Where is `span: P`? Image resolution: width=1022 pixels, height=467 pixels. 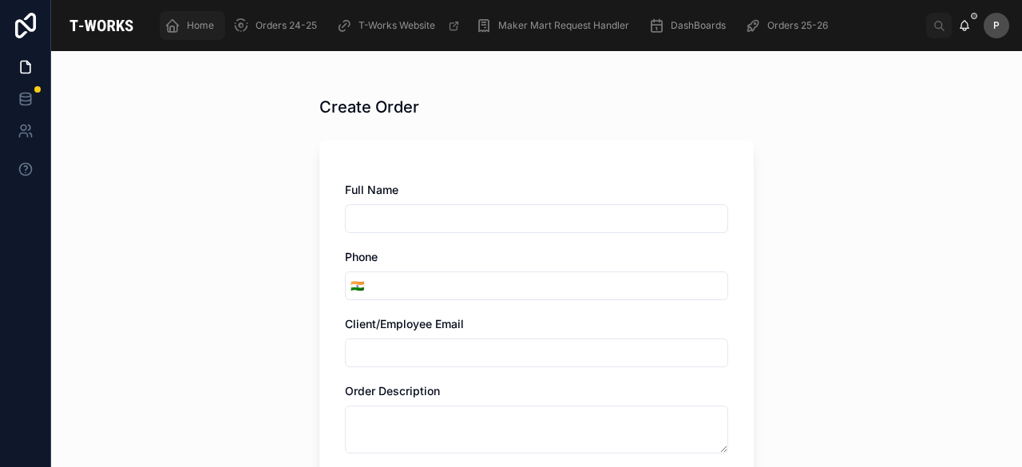 span: P is located at coordinates (996, 26).